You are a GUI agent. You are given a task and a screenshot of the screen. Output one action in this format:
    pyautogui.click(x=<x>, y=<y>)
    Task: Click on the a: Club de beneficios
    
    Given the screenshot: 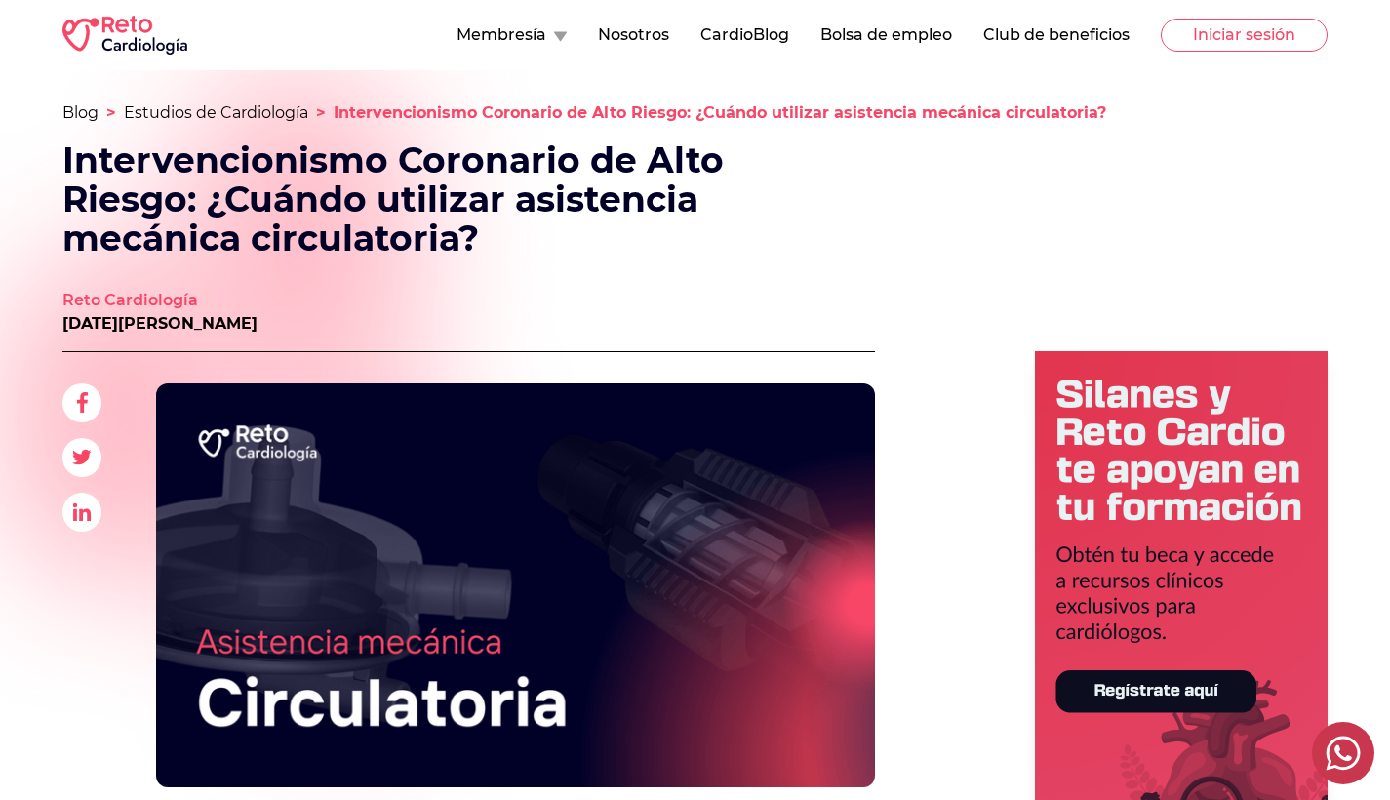 What is the action you would take?
    pyautogui.click(x=1056, y=35)
    